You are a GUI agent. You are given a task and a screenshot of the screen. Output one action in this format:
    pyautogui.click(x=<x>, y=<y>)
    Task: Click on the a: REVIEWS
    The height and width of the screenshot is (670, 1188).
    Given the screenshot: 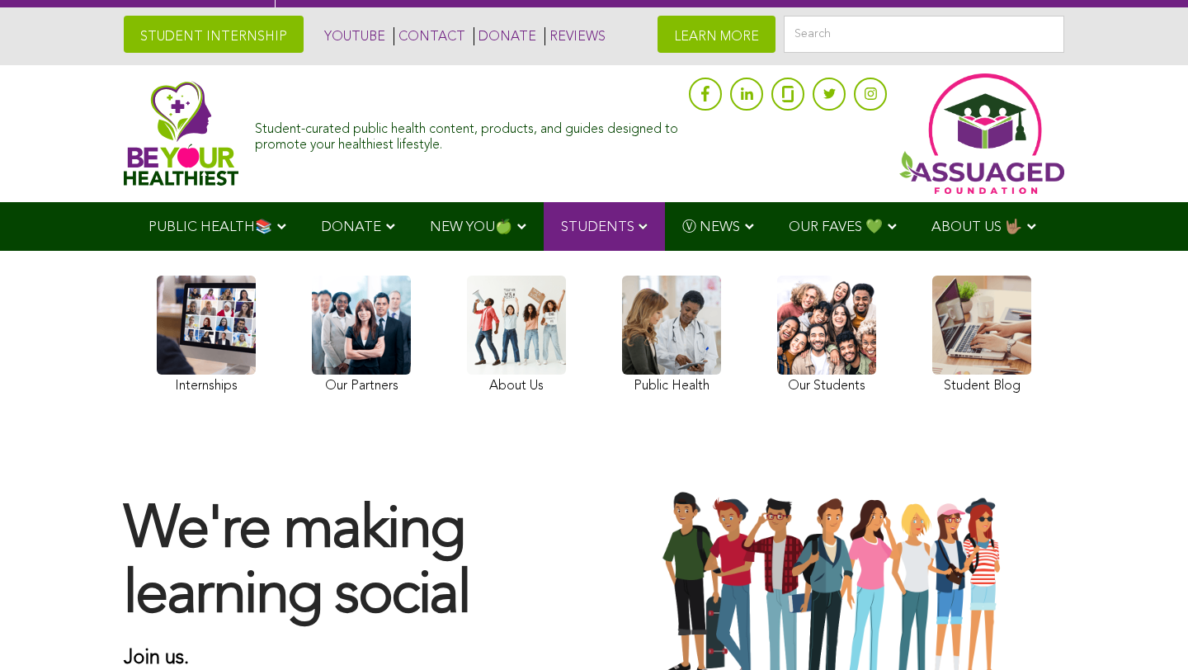 What is the action you would take?
    pyautogui.click(x=575, y=36)
    